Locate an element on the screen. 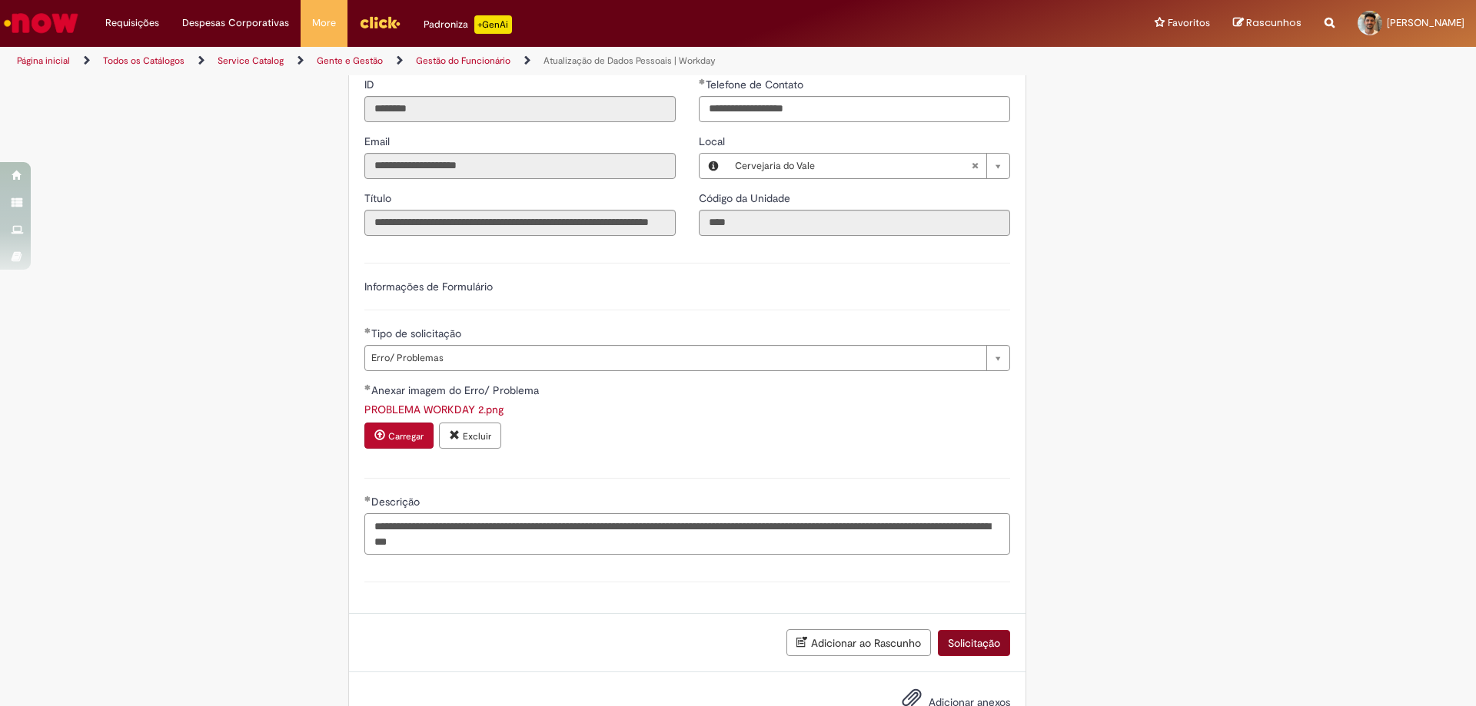 Image resolution: width=1476 pixels, height=706 pixels. div: Padroniza is located at coordinates (467, 25).